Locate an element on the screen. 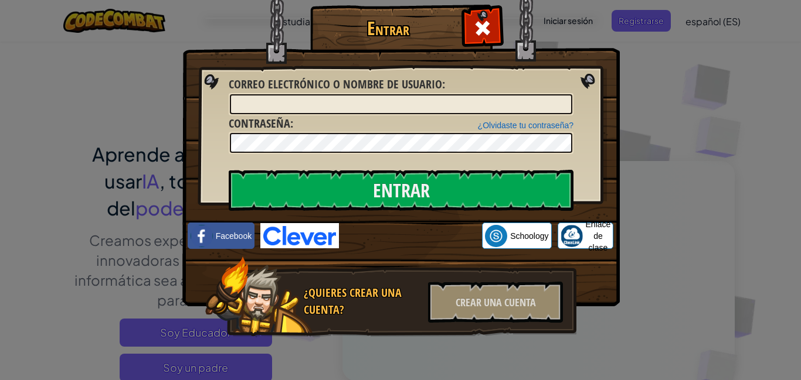  font: Contraseña is located at coordinates (259, 123).